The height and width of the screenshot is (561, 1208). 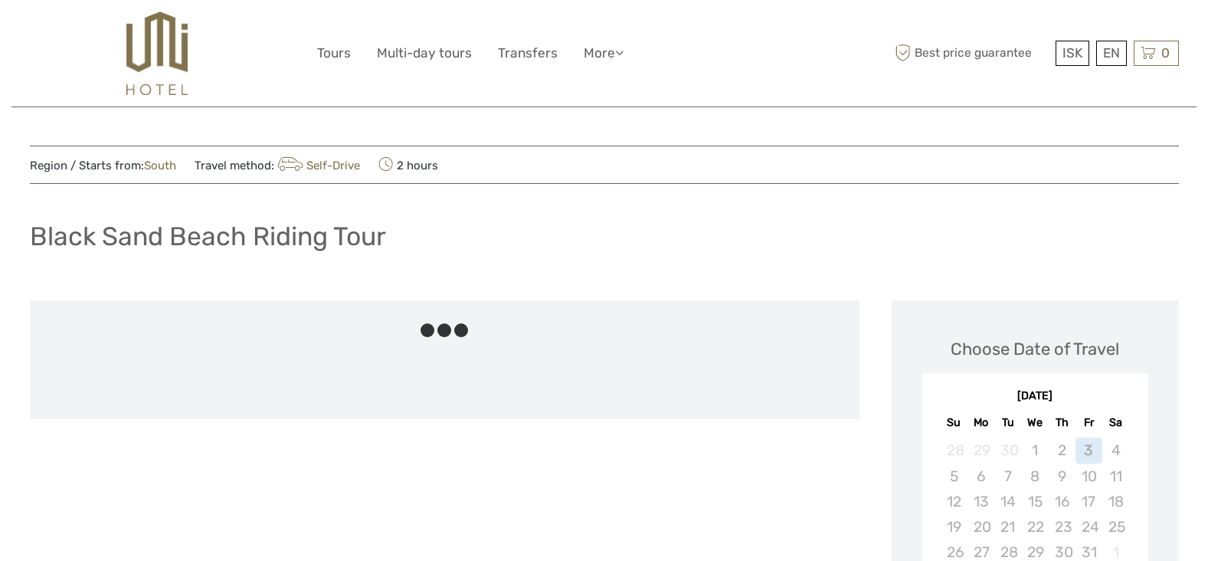 I want to click on span: Best price guarantee, so click(x=971, y=53).